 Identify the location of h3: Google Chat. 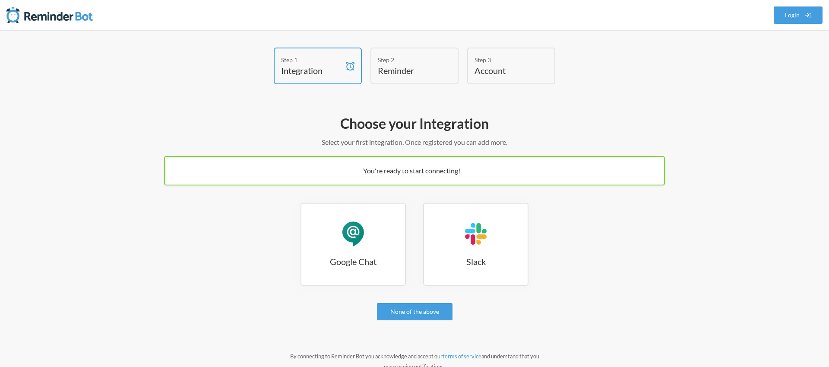
(353, 261).